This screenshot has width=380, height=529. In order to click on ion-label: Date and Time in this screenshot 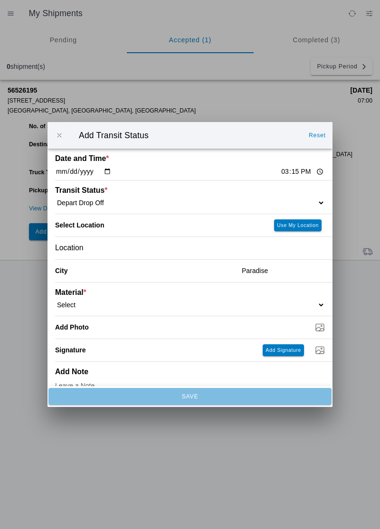, I will do `click(156, 159)`.